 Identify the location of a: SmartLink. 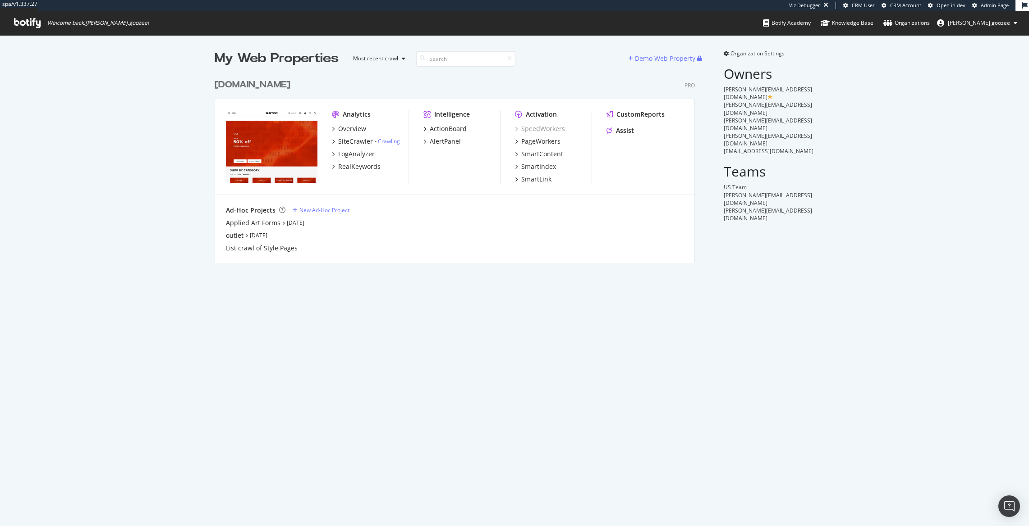
(533, 179).